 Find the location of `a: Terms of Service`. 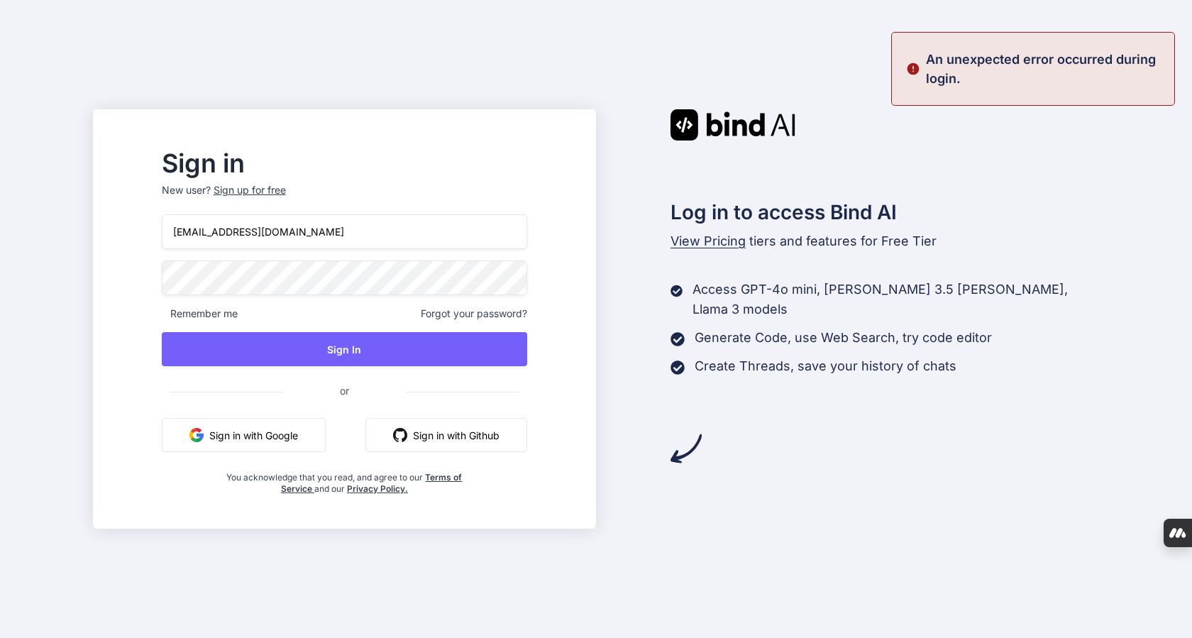

a: Terms of Service is located at coordinates (372, 483).